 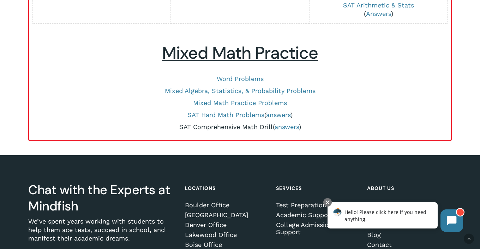 I want to click on a: SAT Comprehensive Math Drill, so click(x=226, y=126).